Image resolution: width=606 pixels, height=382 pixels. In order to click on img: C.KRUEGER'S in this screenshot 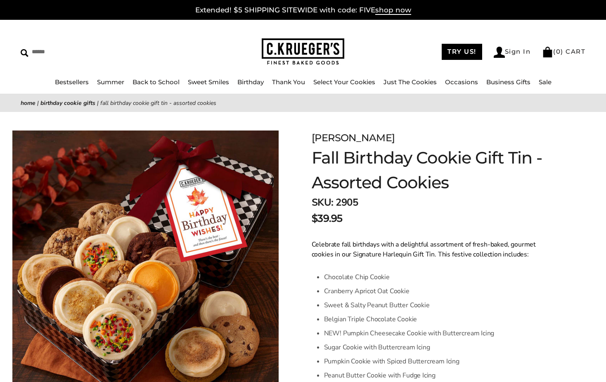, I will do `click(303, 52)`.